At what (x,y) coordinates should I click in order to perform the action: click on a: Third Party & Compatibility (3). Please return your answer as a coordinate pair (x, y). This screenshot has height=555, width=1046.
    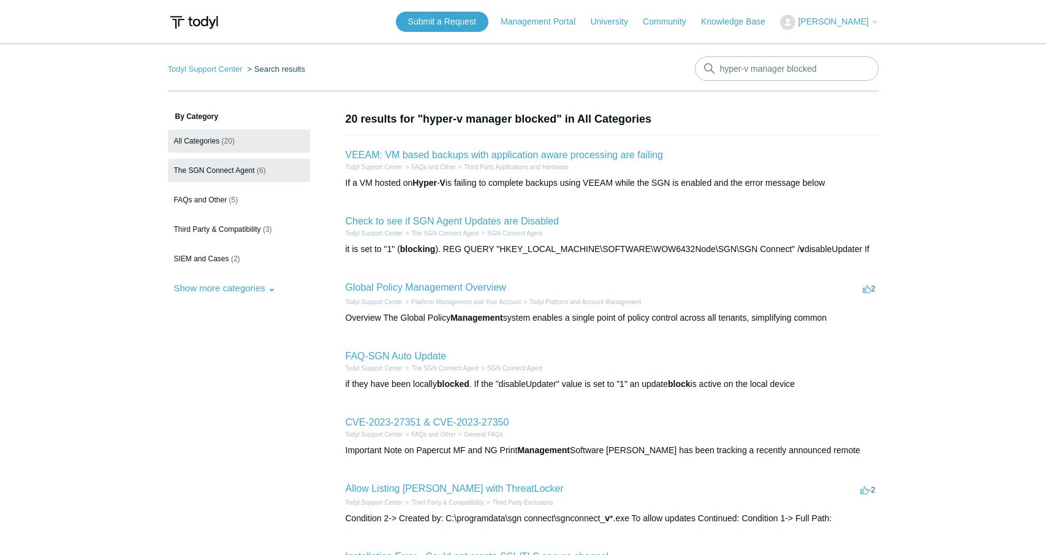
    Looking at the image, I should click on (239, 229).